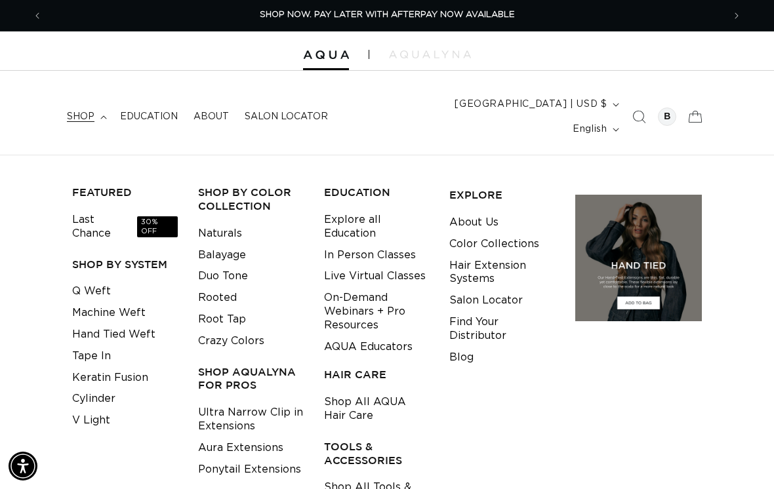 The height and width of the screenshot is (489, 774). I want to click on a: Aura Extensions, so click(241, 448).